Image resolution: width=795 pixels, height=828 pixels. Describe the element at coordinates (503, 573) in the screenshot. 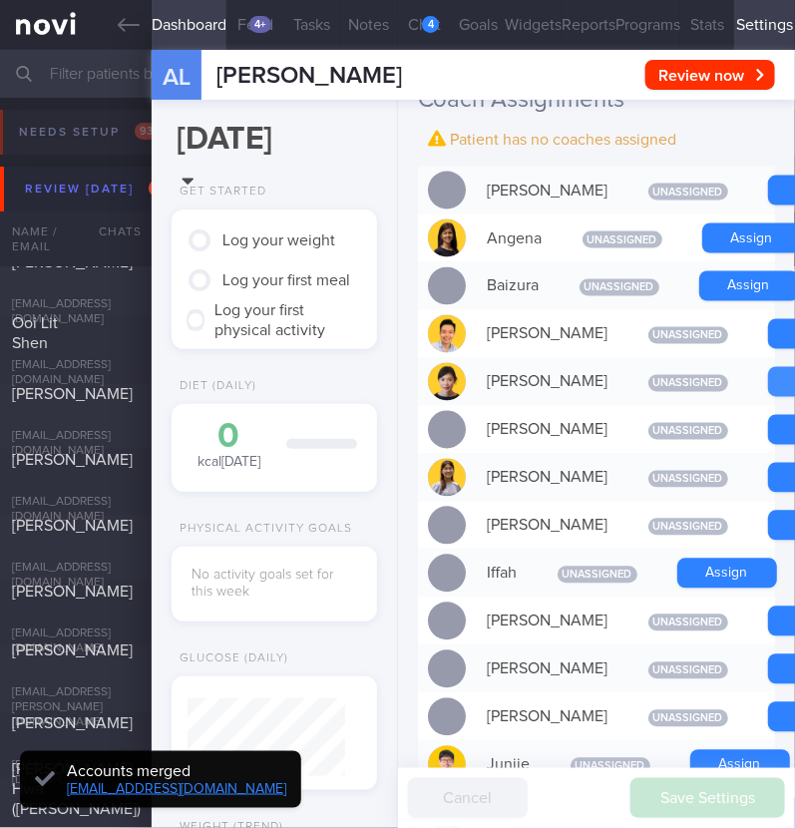

I see `div: Iffah` at that location.